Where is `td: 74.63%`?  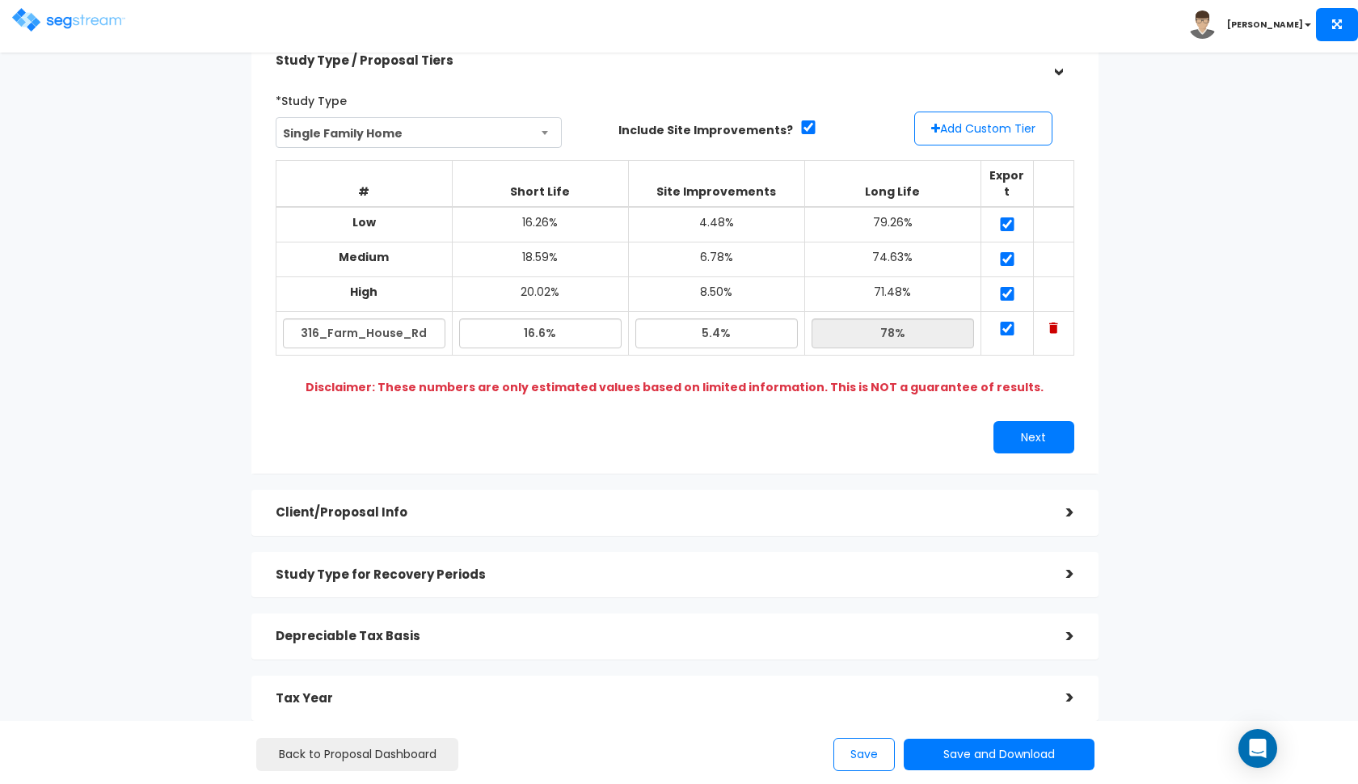
td: 74.63% is located at coordinates (892, 259).